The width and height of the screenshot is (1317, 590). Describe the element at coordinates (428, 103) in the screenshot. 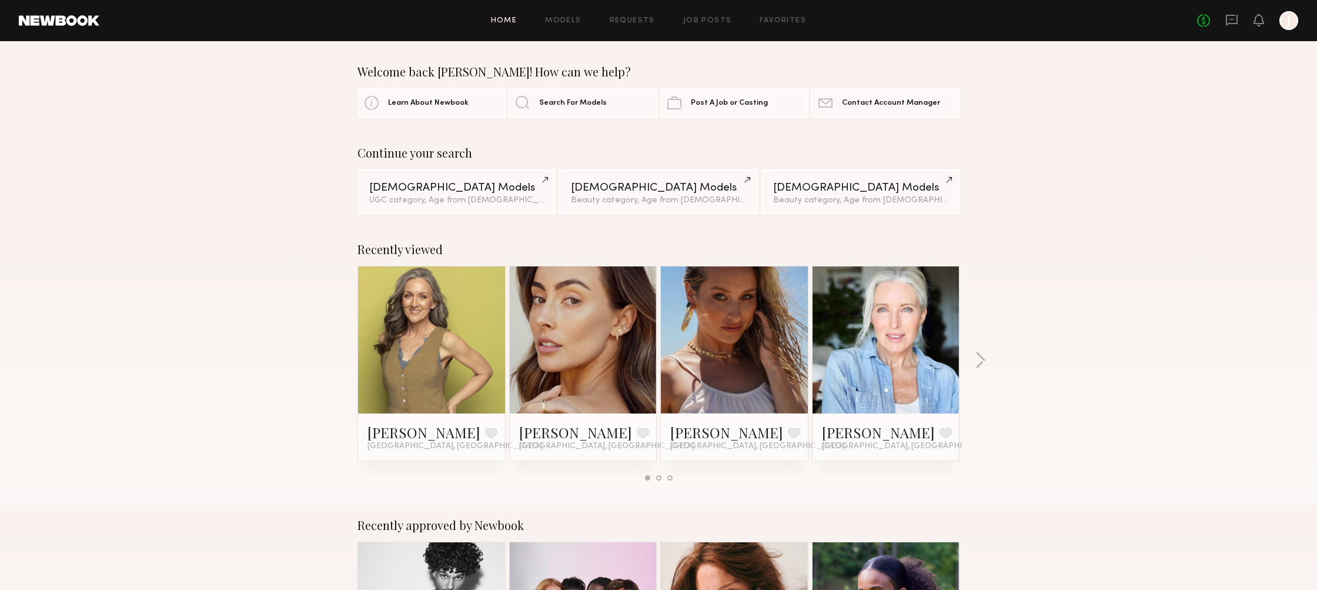

I see `span: Learn About Newbook` at that location.